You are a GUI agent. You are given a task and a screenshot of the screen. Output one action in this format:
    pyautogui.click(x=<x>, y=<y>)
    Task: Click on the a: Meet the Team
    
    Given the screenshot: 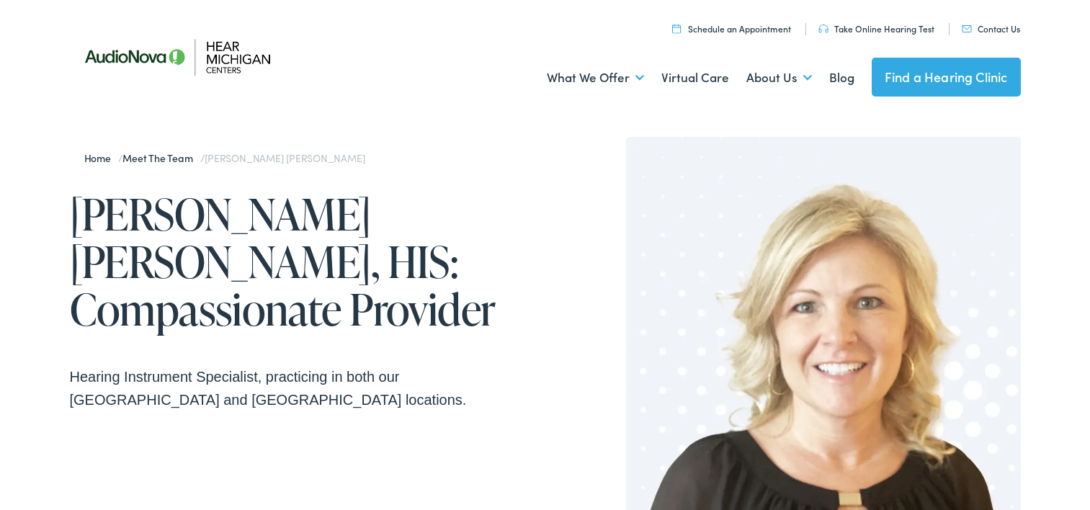 What is the action you would take?
    pyautogui.click(x=161, y=158)
    